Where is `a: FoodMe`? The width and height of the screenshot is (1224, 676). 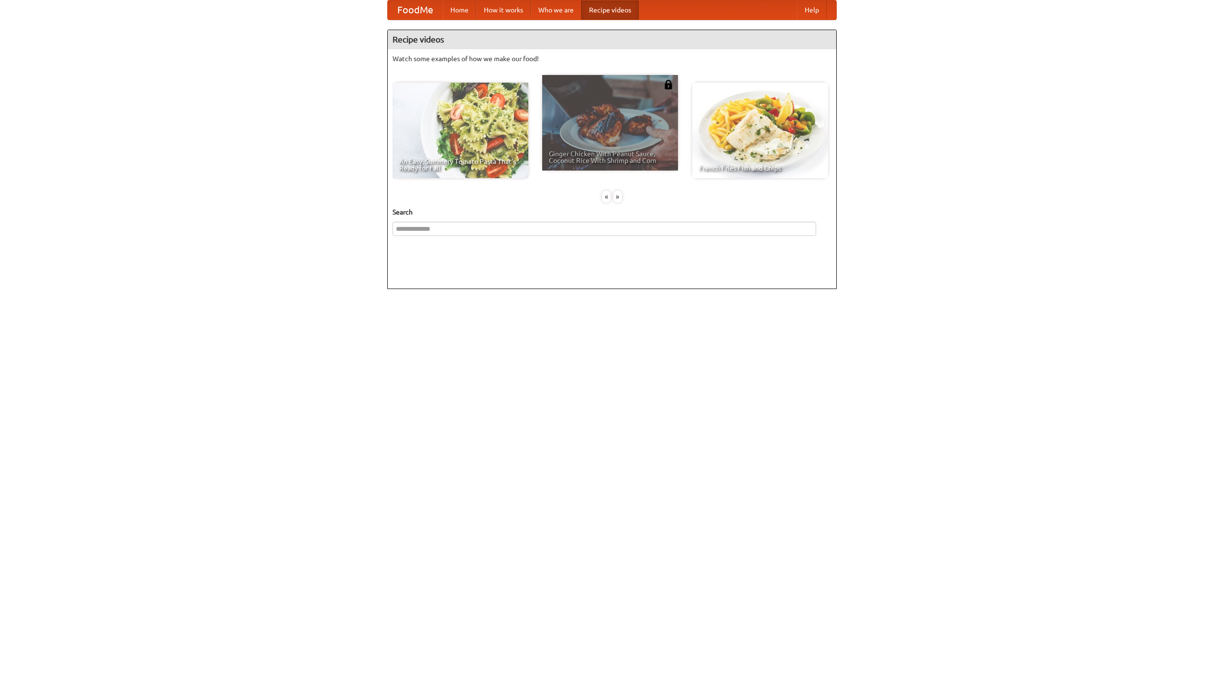 a: FoodMe is located at coordinates (415, 10).